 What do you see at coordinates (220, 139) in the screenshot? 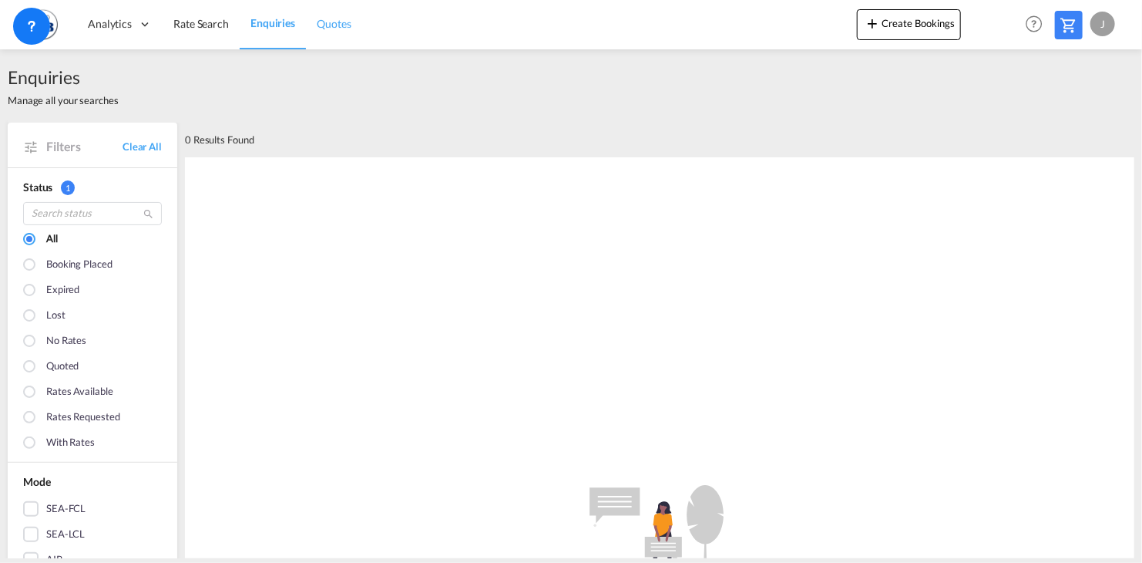
I see `div: 0 Results Found` at bounding box center [220, 139].